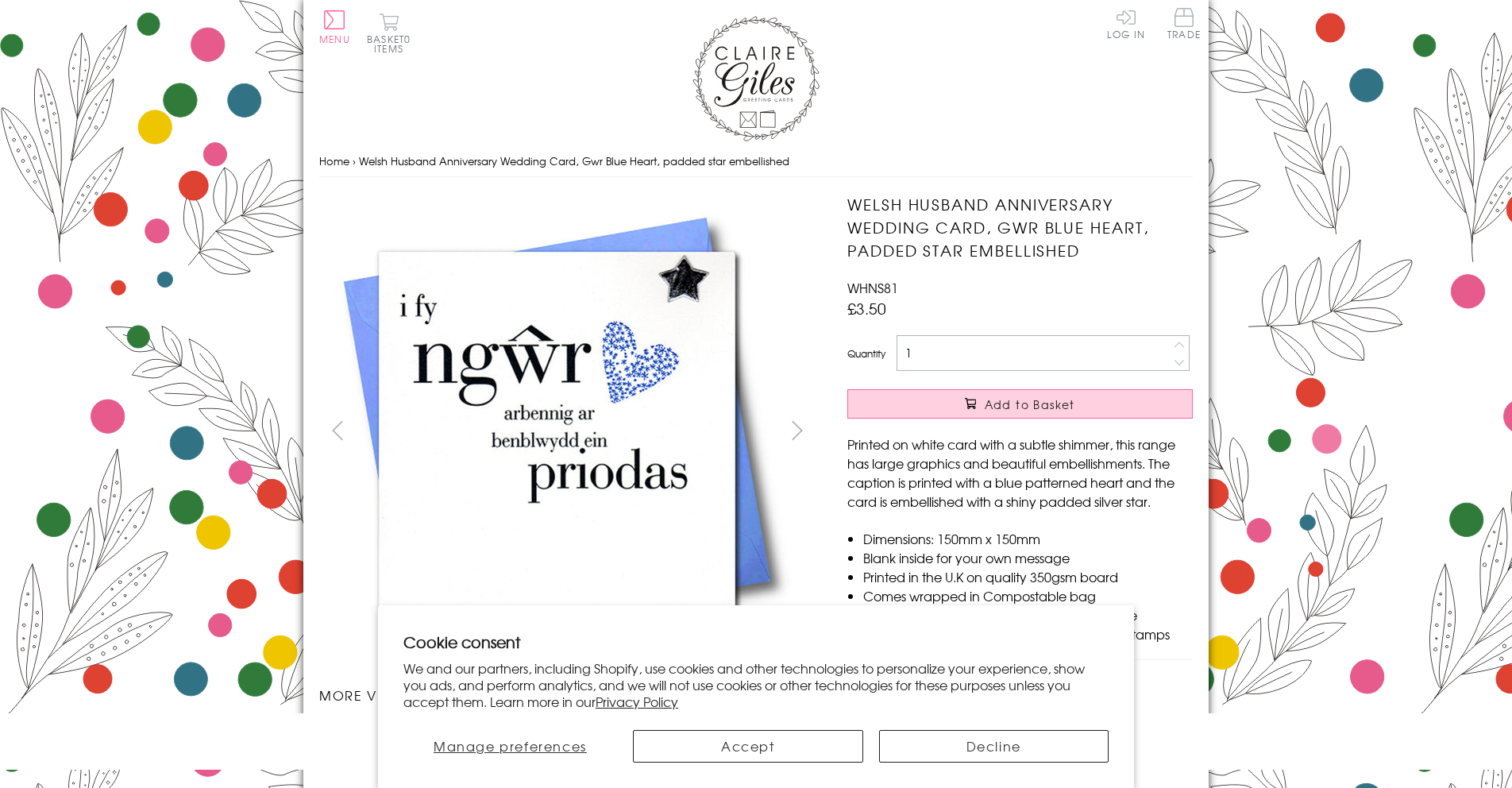  What do you see at coordinates (567, 695) in the screenshot?
I see `h3: More views` at bounding box center [567, 695].